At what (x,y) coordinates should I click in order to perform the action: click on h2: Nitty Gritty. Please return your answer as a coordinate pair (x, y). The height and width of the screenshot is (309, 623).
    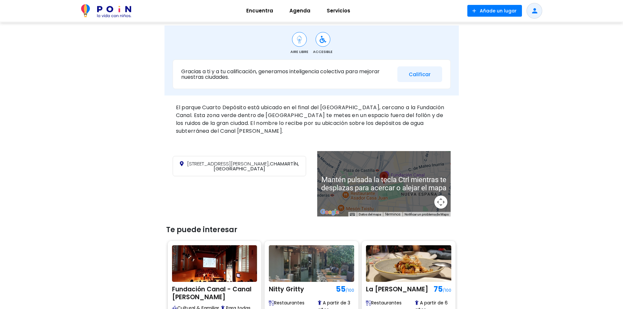
    Looking at the image, I should click on (301, 290).